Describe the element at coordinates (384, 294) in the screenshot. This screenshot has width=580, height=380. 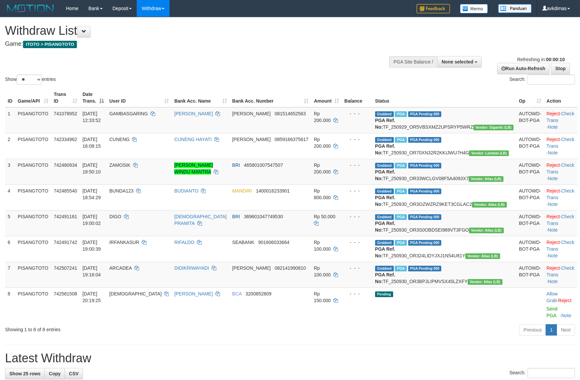
I see `span: Pending` at that location.